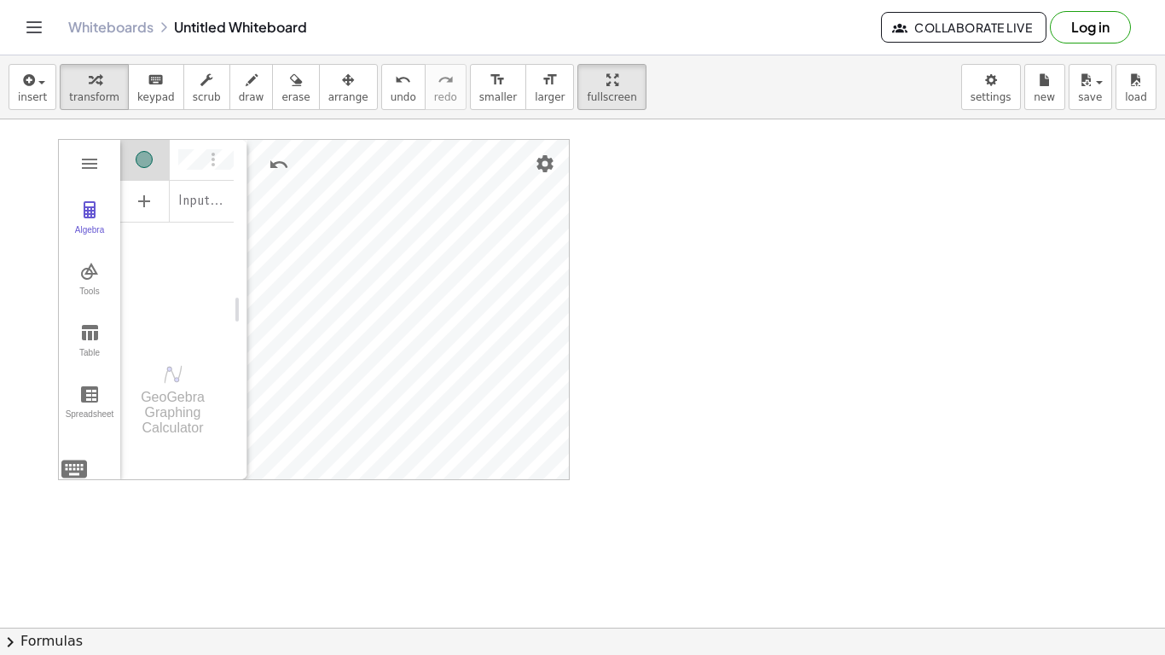  Describe the element at coordinates (348, 97) in the screenshot. I see `span: arrange` at that location.